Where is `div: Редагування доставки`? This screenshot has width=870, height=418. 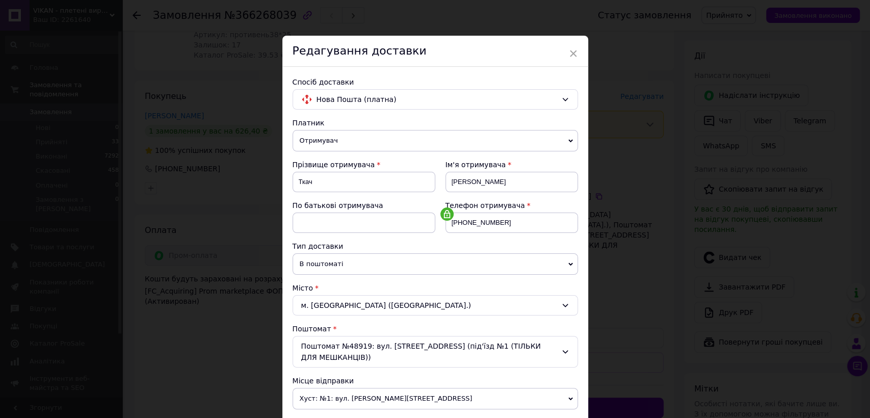 div: Редагування доставки is located at coordinates (435, 51).